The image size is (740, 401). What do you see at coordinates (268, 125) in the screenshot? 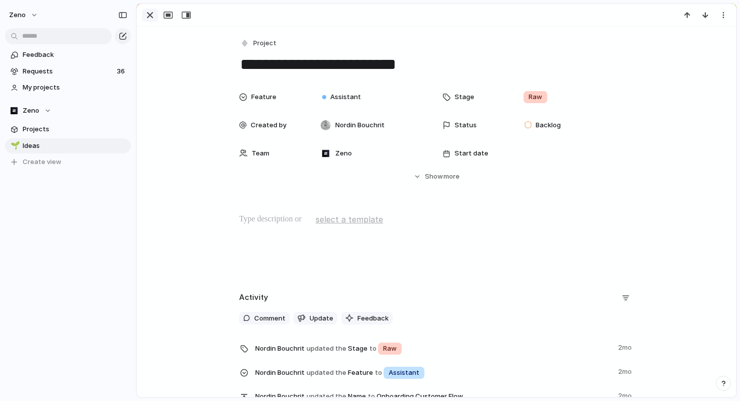
I see `span: Created by` at bounding box center [268, 125].